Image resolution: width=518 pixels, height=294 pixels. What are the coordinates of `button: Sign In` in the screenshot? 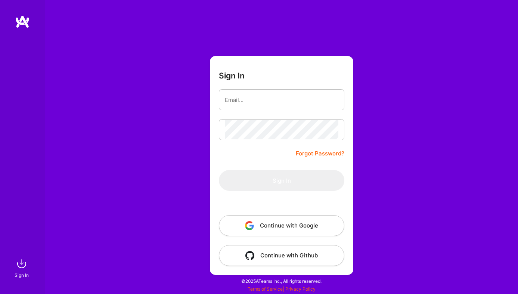 It's located at (282, 180).